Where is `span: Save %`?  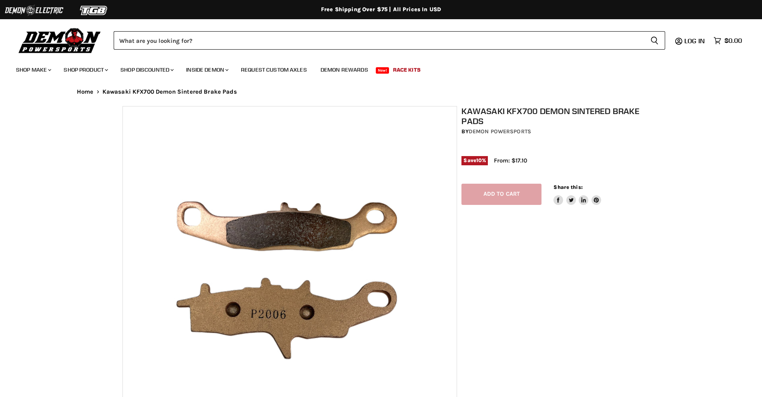 span: Save % is located at coordinates (474, 160).